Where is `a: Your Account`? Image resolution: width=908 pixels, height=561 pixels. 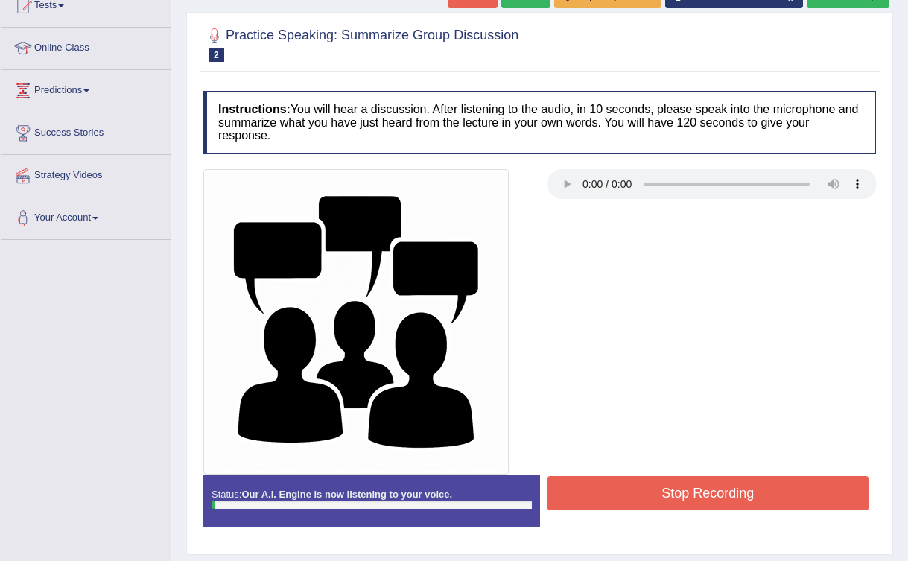
a: Your Account is located at coordinates (86, 216).